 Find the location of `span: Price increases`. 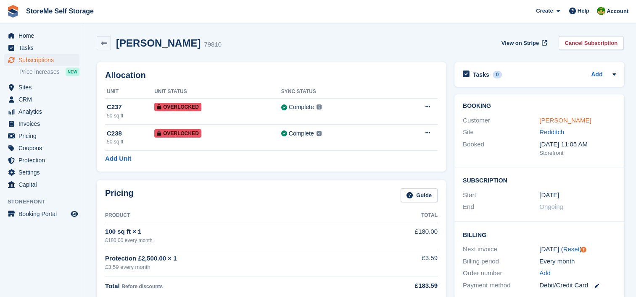

span: Price increases is located at coordinates (39, 72).